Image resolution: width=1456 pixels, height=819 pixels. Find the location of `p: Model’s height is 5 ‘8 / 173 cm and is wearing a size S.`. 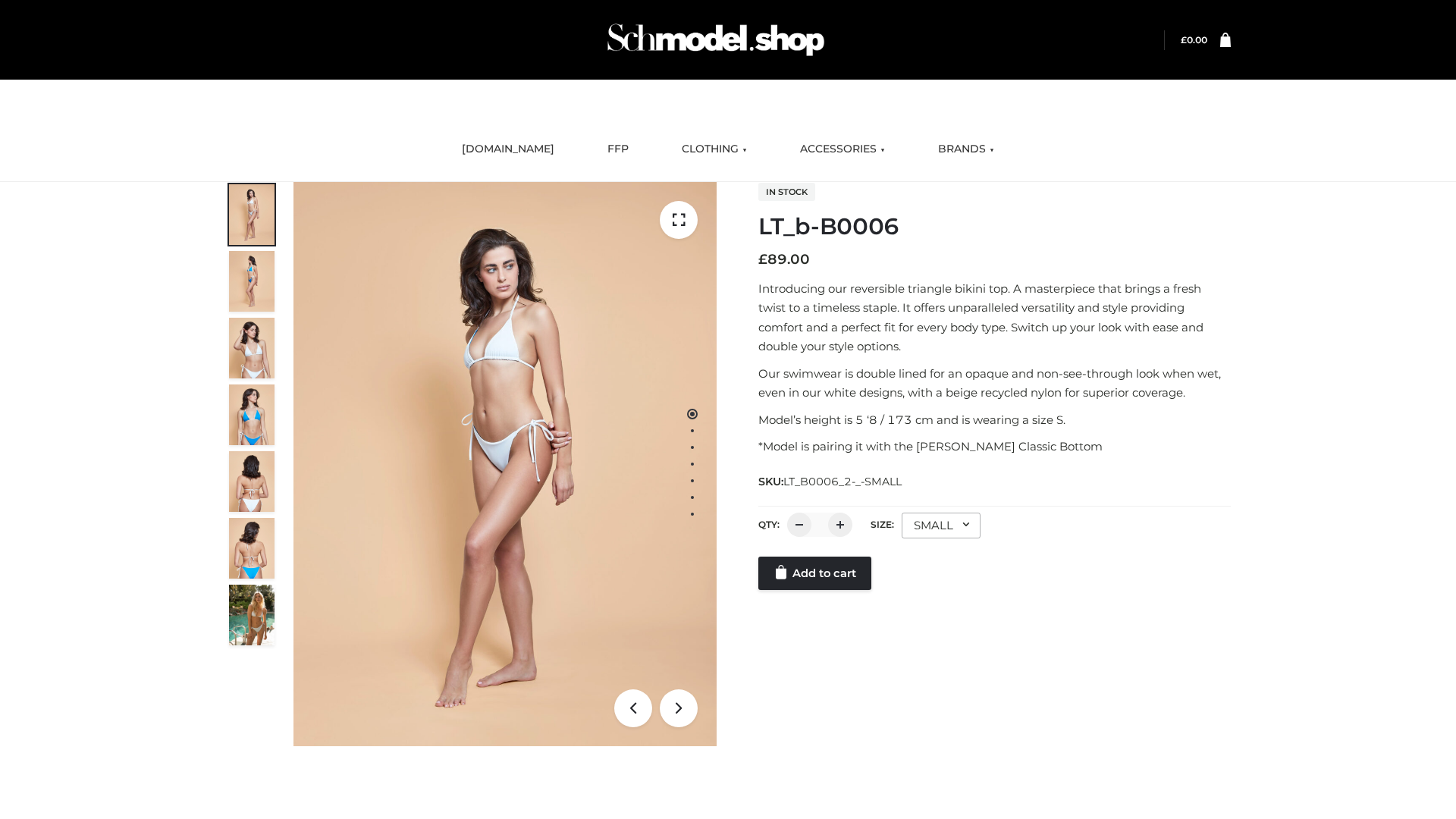

p: Model’s height is 5 ‘8 / 173 cm and is wearing a size S. is located at coordinates (994, 420).